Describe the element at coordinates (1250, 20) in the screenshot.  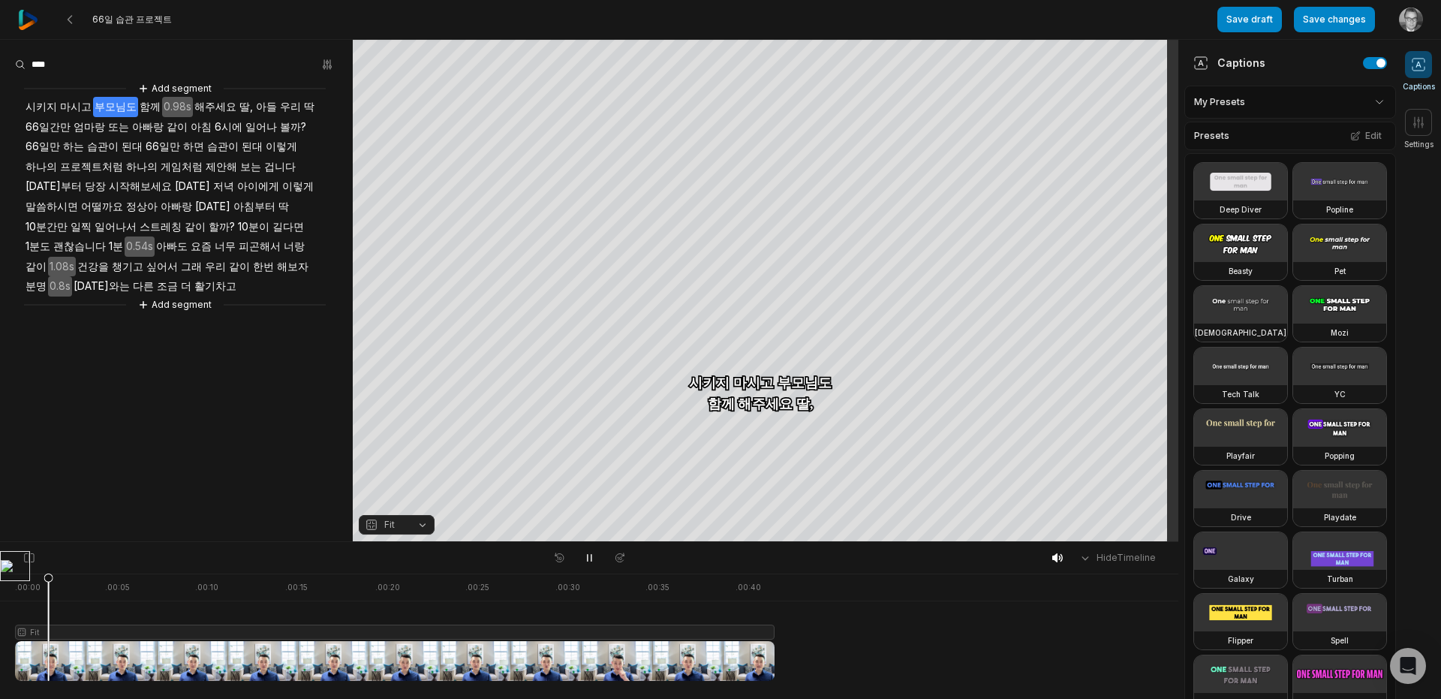
I see `button: Save draft` at that location.